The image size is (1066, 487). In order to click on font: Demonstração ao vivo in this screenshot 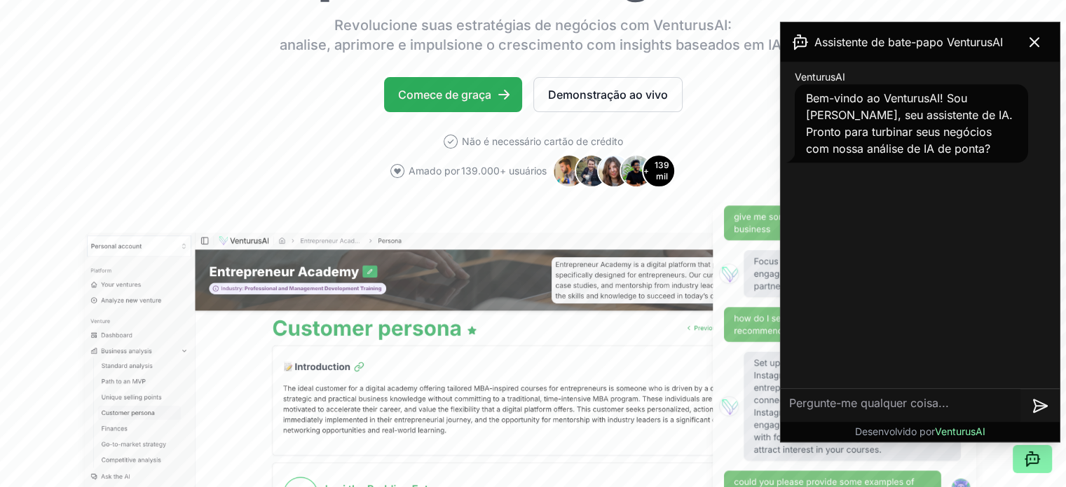, I will do `click(607, 95)`.